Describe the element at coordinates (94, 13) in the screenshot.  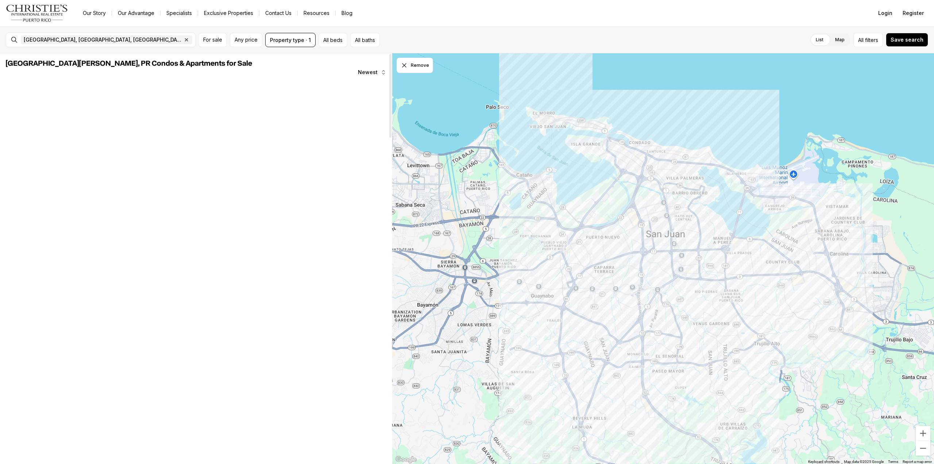
I see `a: Our Story` at that location.